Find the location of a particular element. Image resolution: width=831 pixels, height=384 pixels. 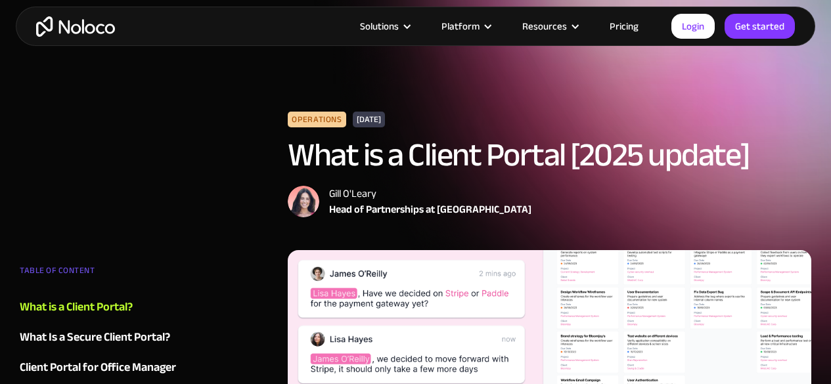

a: What is a Client Portal? is located at coordinates (98, 307).